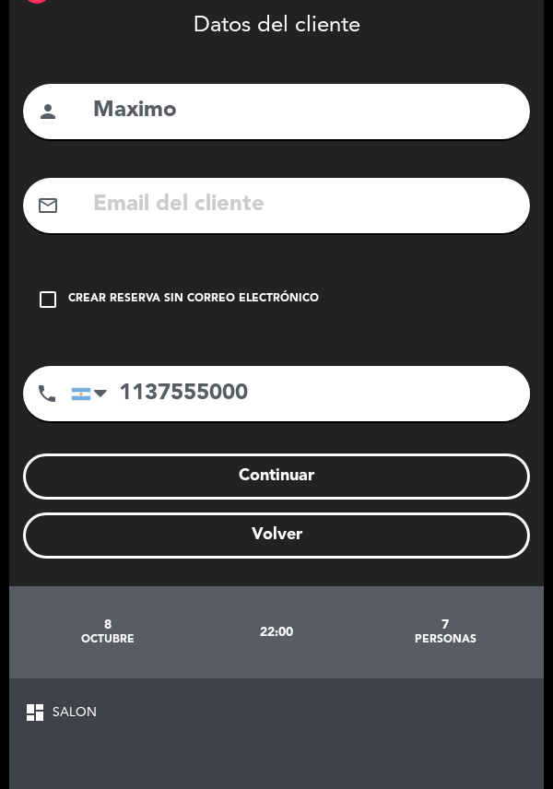 This screenshot has width=553, height=789. Describe the element at coordinates (93, 394) in the screenshot. I see `div: Argentina: +54` at that location.